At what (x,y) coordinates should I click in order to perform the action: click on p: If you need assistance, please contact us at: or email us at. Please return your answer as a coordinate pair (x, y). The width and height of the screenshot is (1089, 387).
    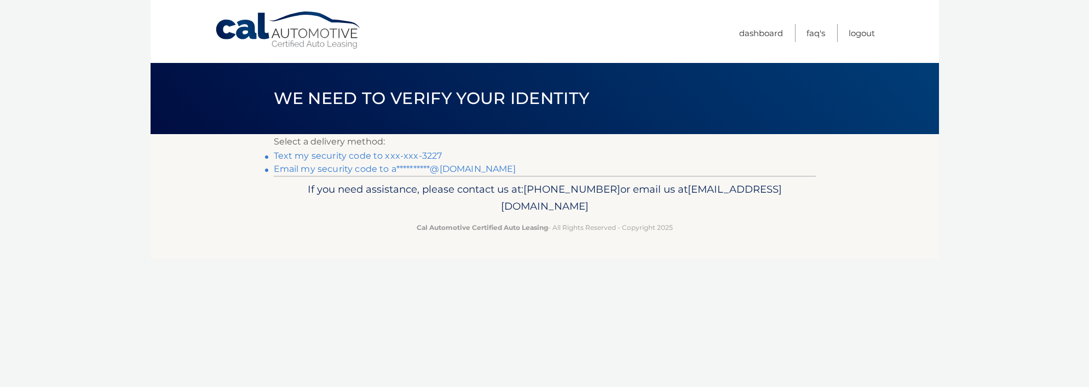
    Looking at the image, I should click on (545, 198).